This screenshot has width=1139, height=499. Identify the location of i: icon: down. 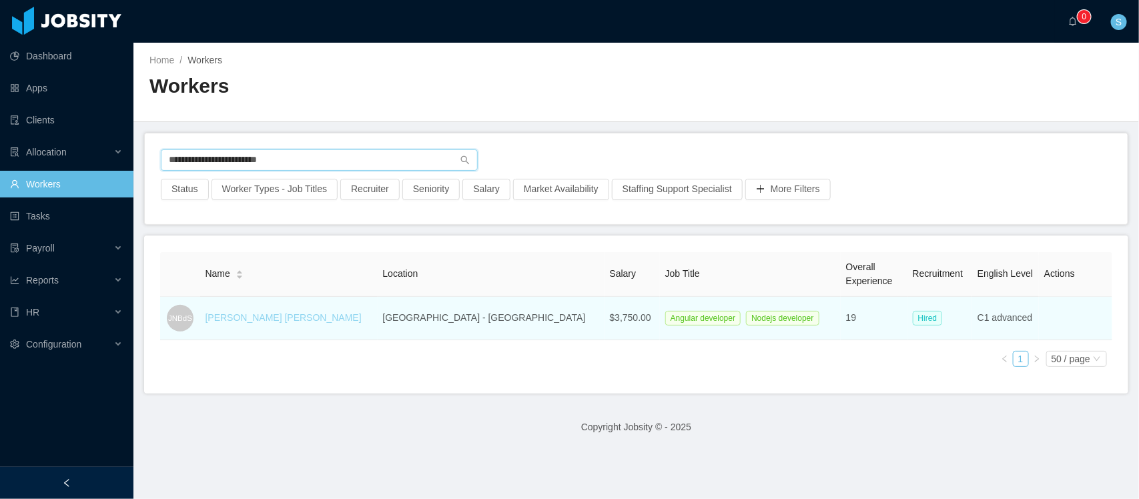
(1097, 360).